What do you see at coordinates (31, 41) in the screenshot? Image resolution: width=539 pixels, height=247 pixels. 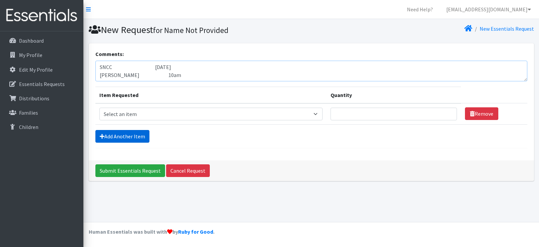 I see `p: Dashboard` at bounding box center [31, 41].